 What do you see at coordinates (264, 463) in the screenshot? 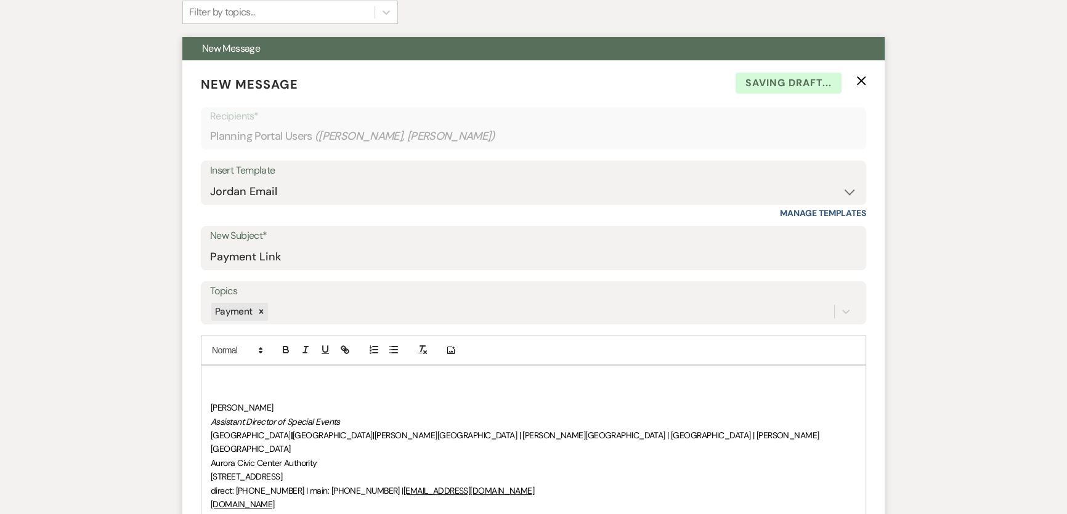
I see `span: Aurora Civic Center Authority` at bounding box center [264, 463].